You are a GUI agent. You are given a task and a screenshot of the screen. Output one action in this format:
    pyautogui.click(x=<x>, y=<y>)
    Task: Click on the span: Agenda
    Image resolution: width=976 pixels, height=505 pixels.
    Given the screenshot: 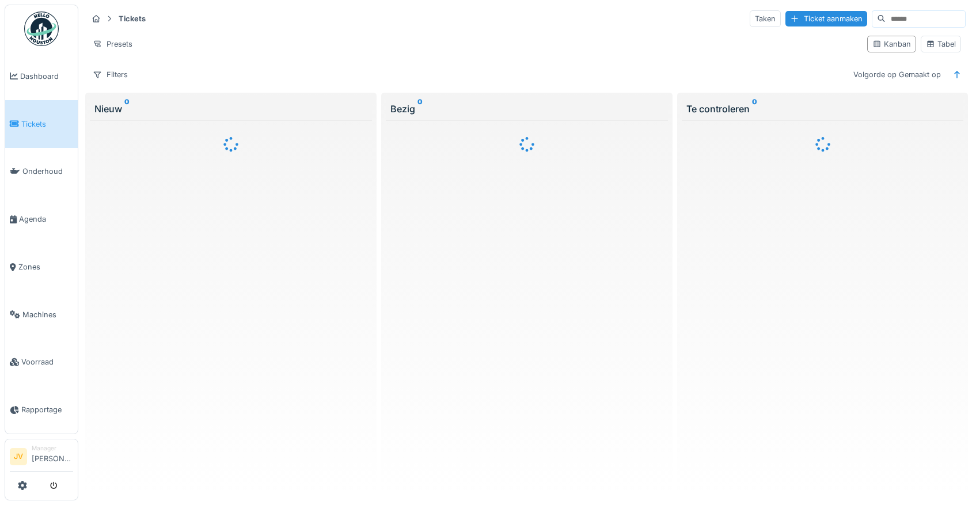 What is the action you would take?
    pyautogui.click(x=46, y=219)
    